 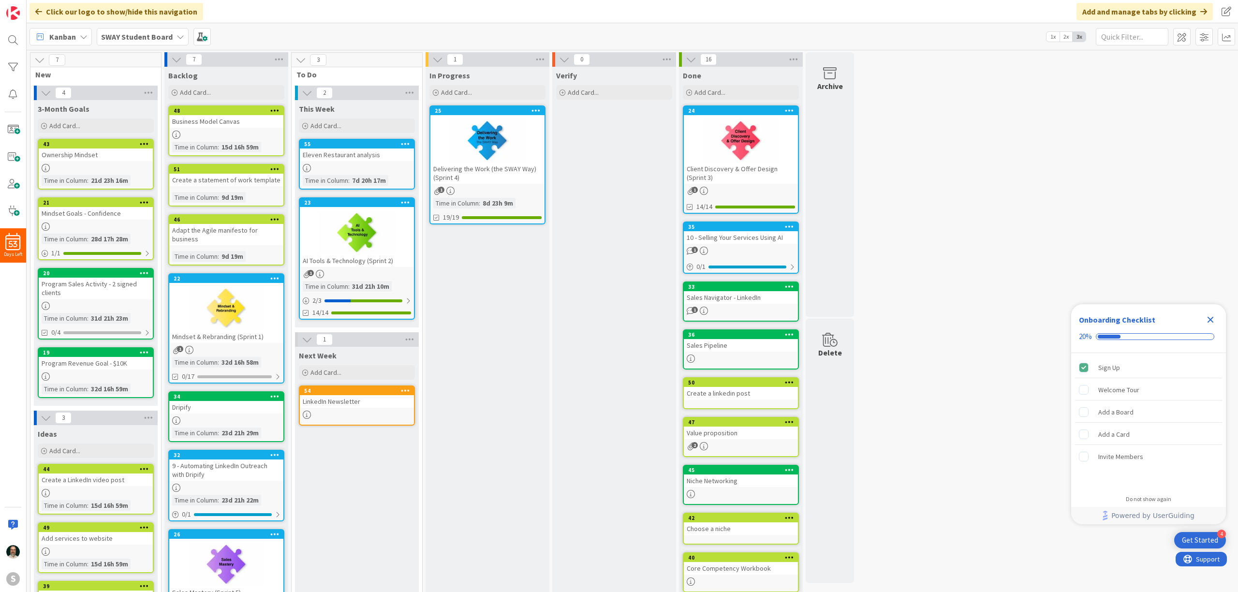 I want to click on div: 55, so click(x=357, y=144).